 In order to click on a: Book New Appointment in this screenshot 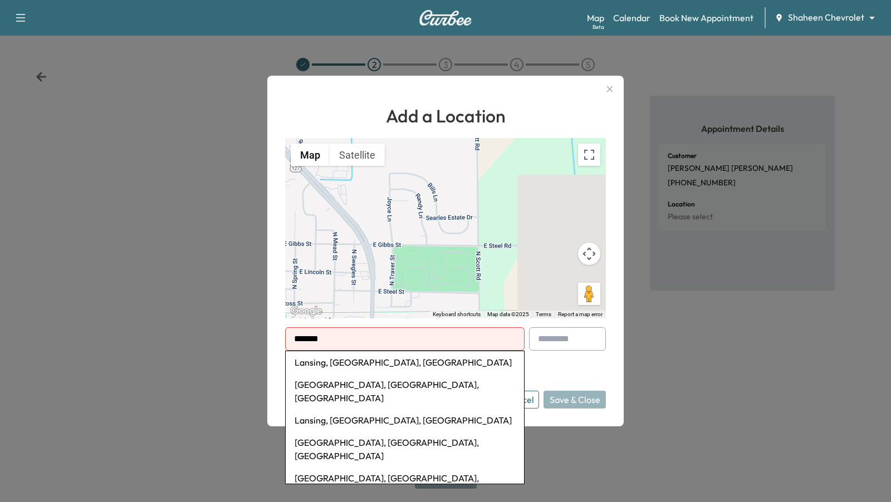, I will do `click(706, 18)`.